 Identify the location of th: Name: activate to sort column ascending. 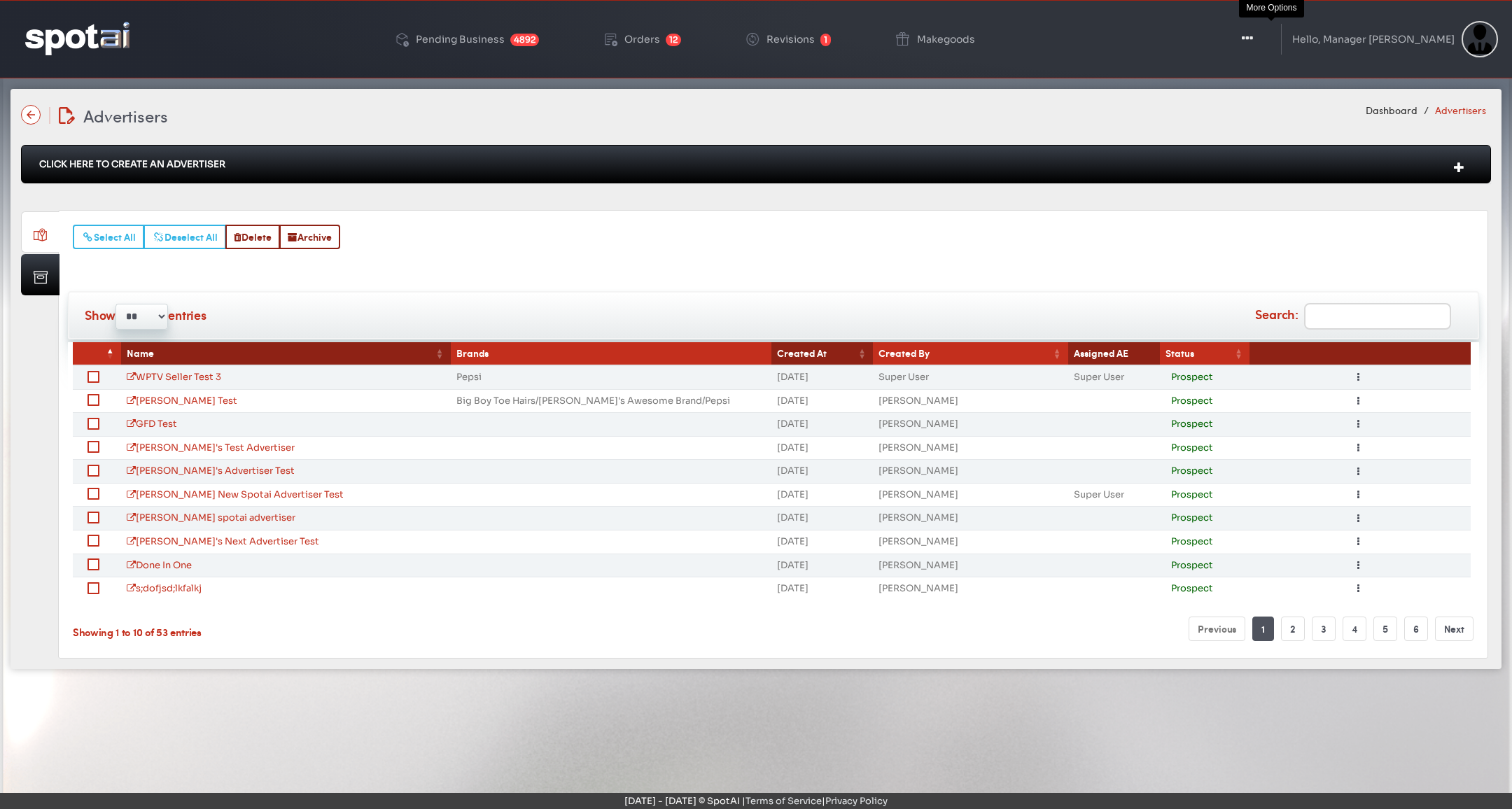
(286, 354).